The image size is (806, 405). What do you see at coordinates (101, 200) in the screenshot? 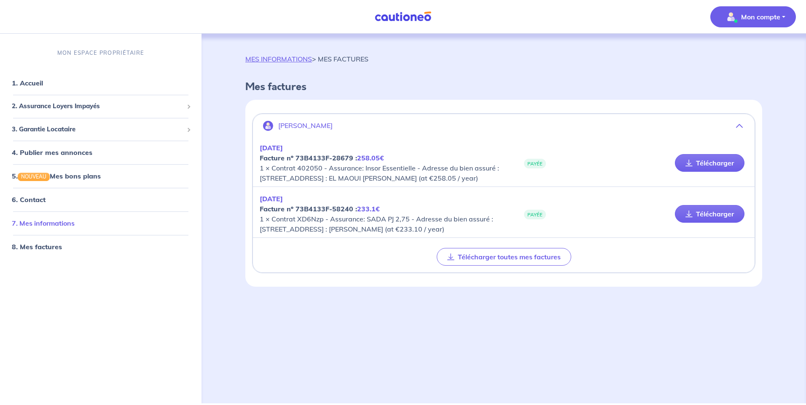
I see `div: 6. Contact` at bounding box center [101, 200].